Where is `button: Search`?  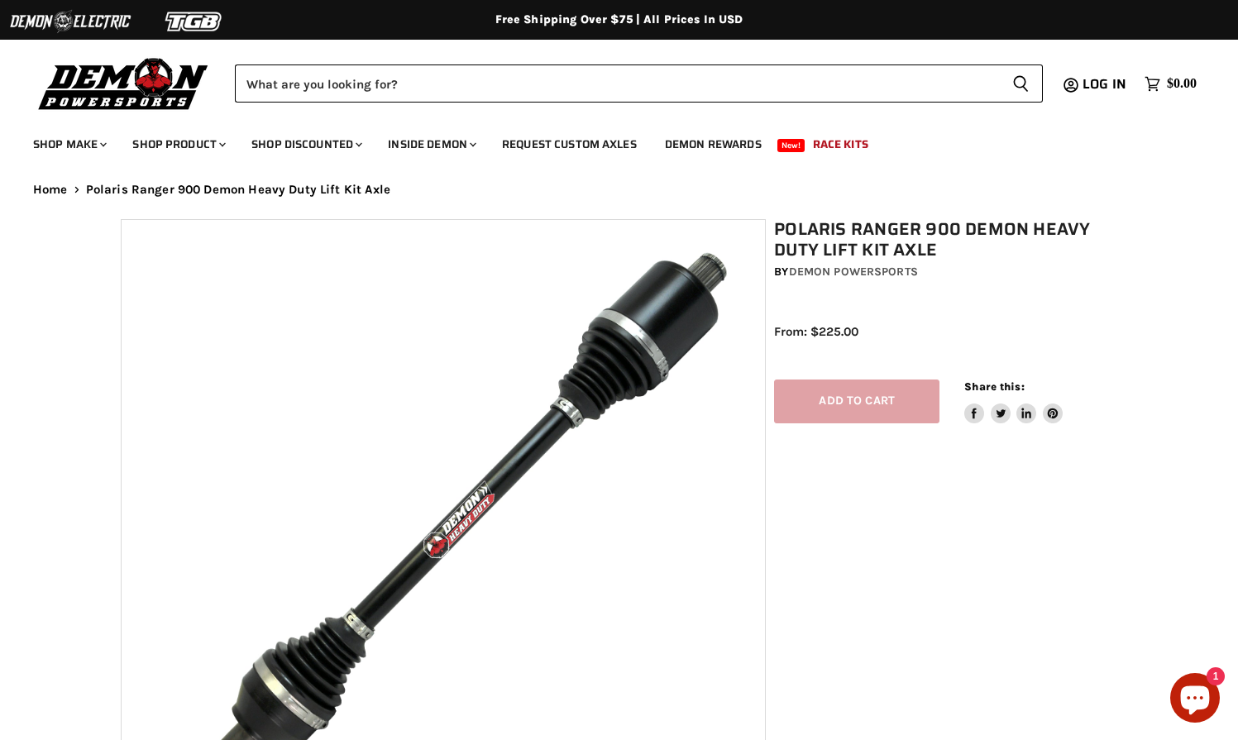
button: Search is located at coordinates (1021, 84).